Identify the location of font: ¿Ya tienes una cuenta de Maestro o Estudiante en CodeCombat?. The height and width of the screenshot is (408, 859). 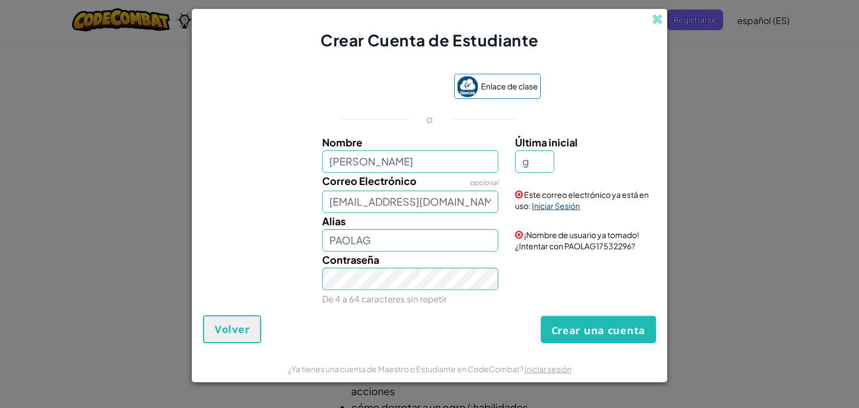
(405, 369).